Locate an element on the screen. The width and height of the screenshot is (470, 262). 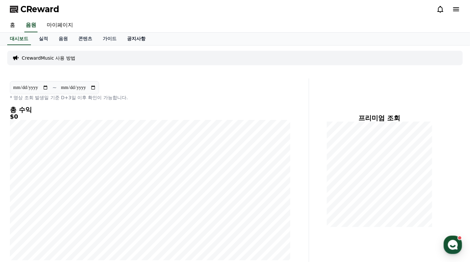
a: 공지사항 is located at coordinates (136, 39).